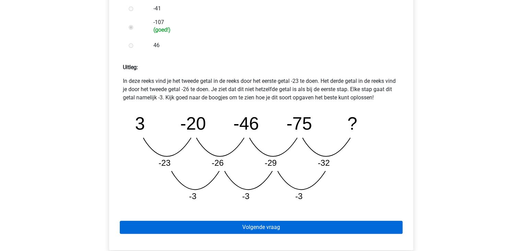 Image resolution: width=522 pixels, height=251 pixels. I want to click on a: Volgende vraag, so click(261, 227).